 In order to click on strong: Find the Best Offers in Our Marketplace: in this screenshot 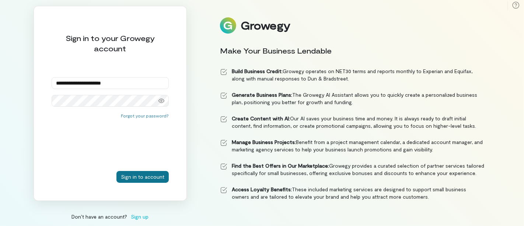, I will do `click(280, 165)`.